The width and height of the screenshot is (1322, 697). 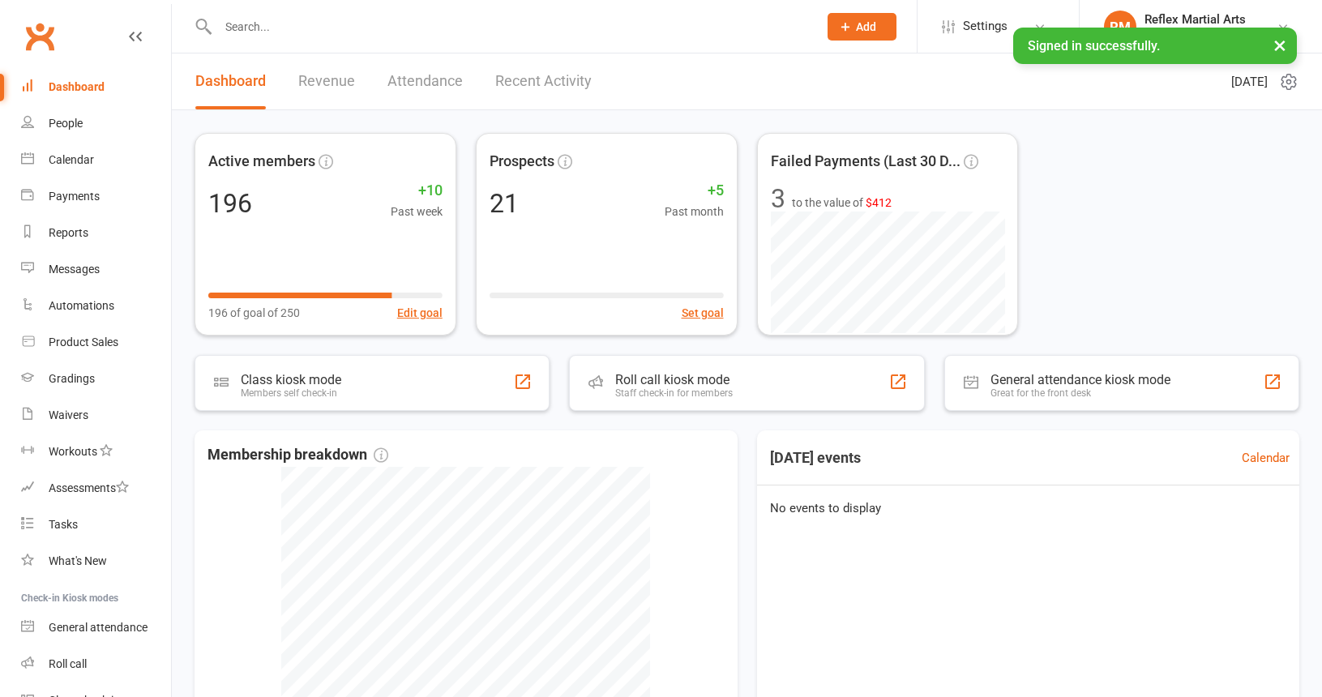 What do you see at coordinates (96, 561) in the screenshot?
I see `a: What's New` at bounding box center [96, 561].